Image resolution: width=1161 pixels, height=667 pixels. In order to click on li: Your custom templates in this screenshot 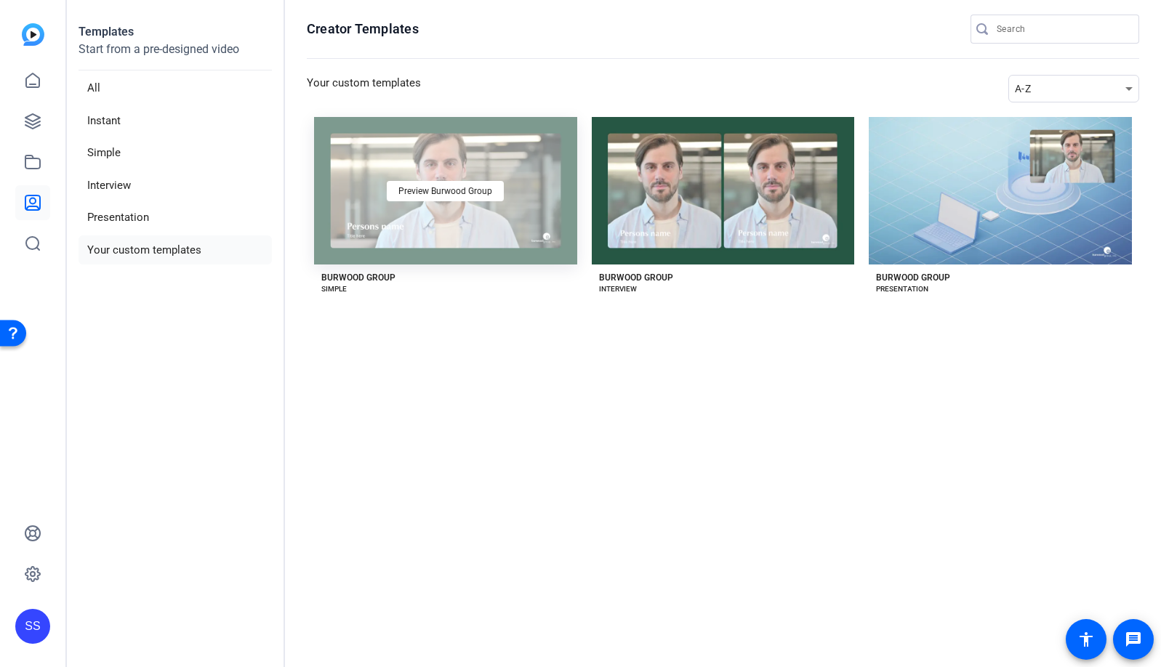, I will do `click(175, 250)`.